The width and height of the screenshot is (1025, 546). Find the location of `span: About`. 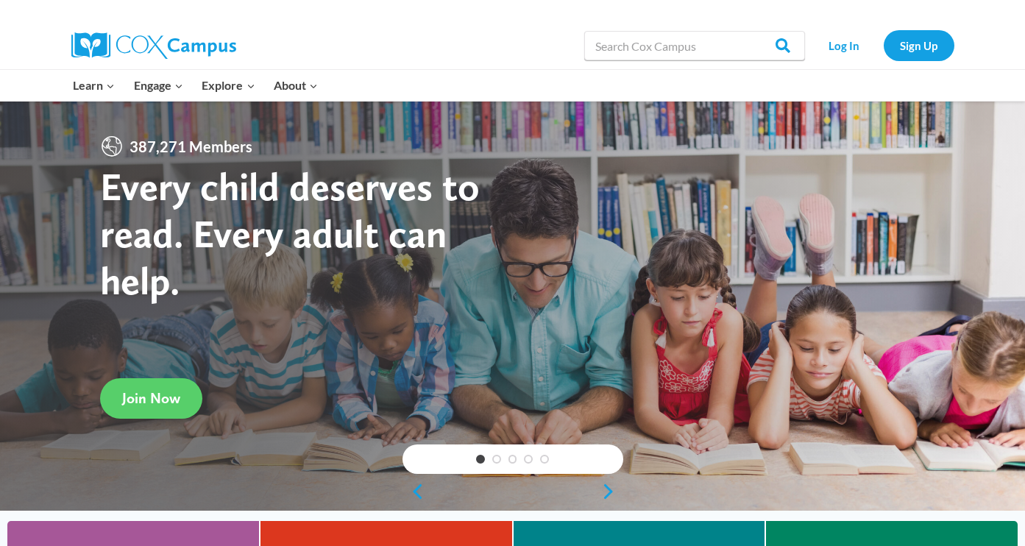

span: About is located at coordinates (296, 85).